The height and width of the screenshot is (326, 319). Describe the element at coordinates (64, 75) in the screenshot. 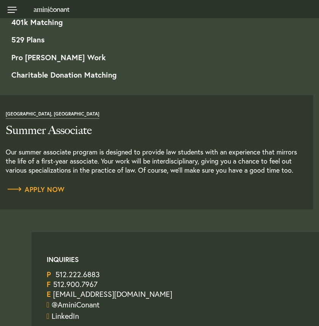

I see `strong: Charitable Donation Matching` at that location.